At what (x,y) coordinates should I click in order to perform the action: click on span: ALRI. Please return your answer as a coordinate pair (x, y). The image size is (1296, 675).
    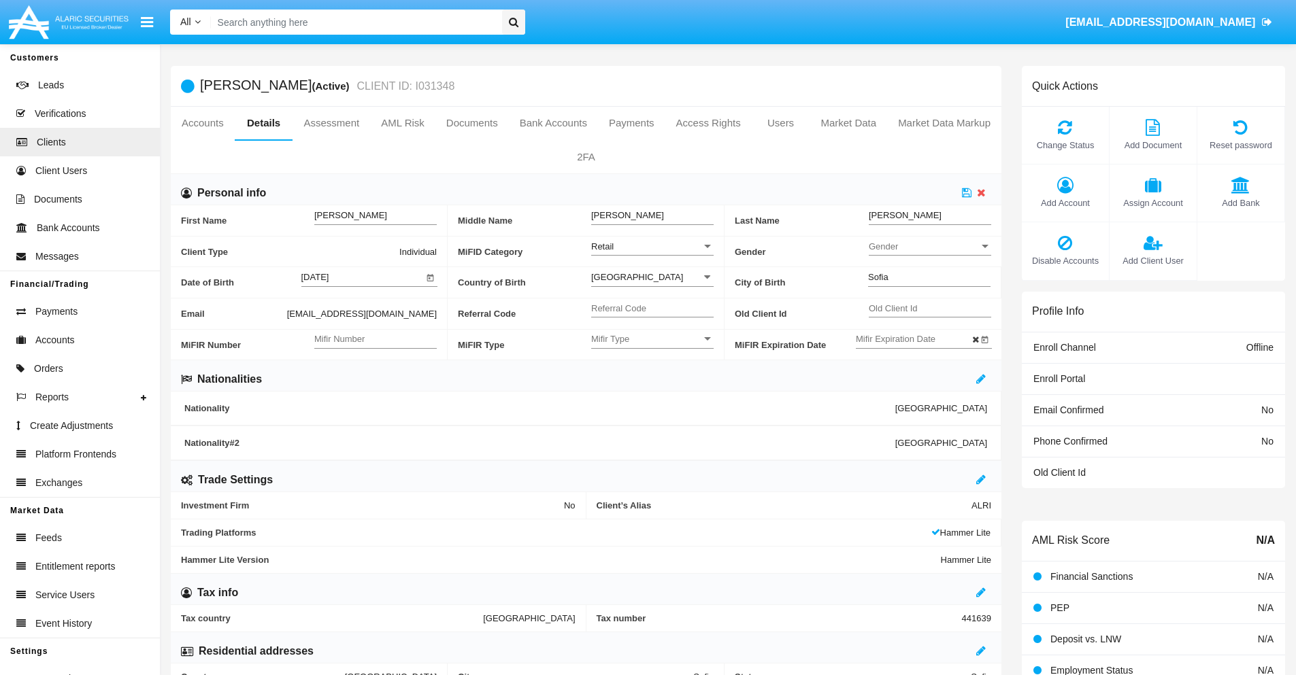
    Looking at the image, I should click on (981, 505).